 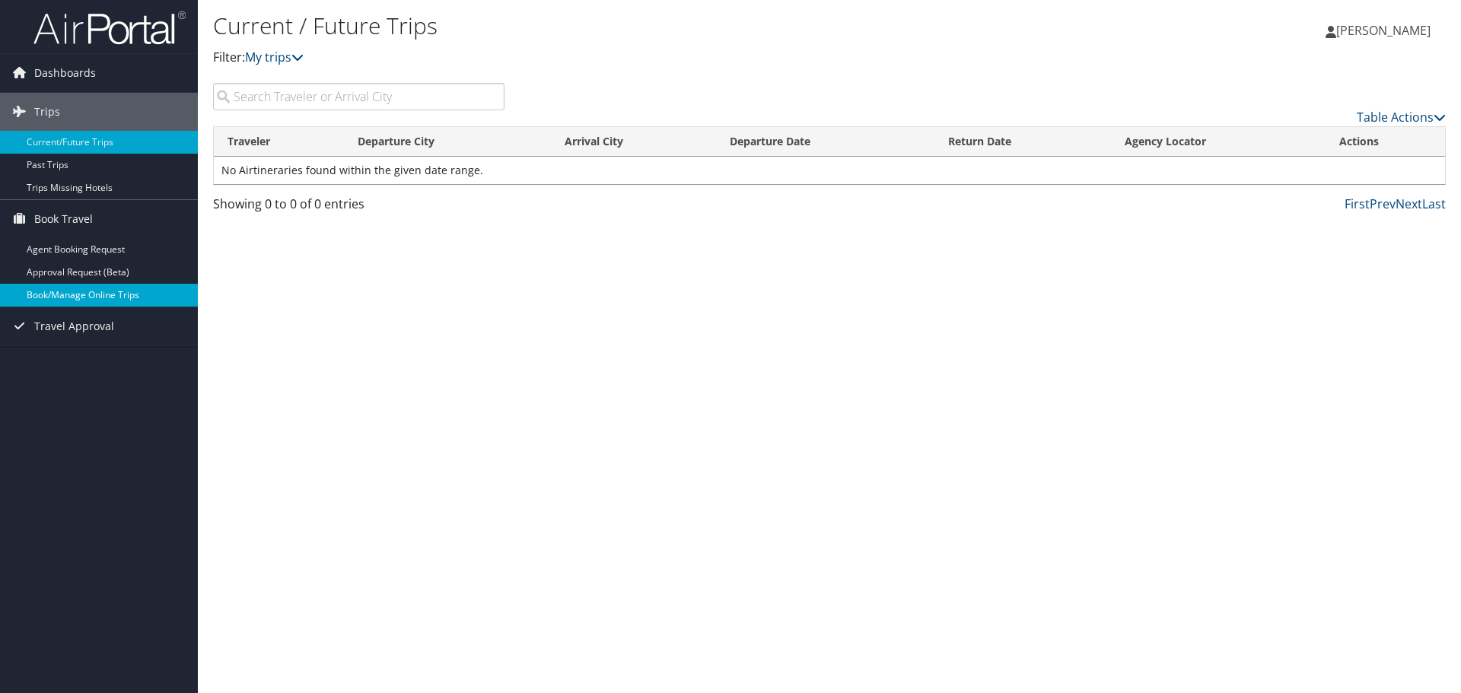 I want to click on th: Departure Date: activate to sort column descending, so click(x=825, y=142).